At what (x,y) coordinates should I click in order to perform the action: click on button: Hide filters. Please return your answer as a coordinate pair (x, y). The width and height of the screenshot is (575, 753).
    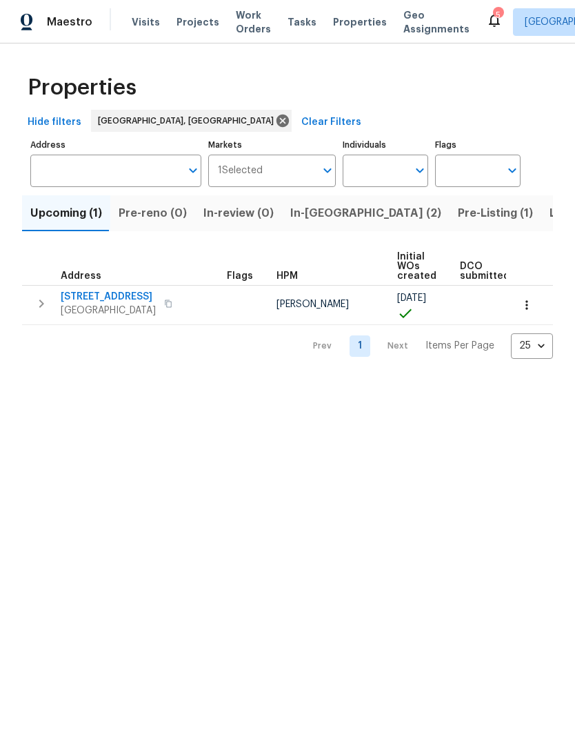
    Looking at the image, I should click on (54, 122).